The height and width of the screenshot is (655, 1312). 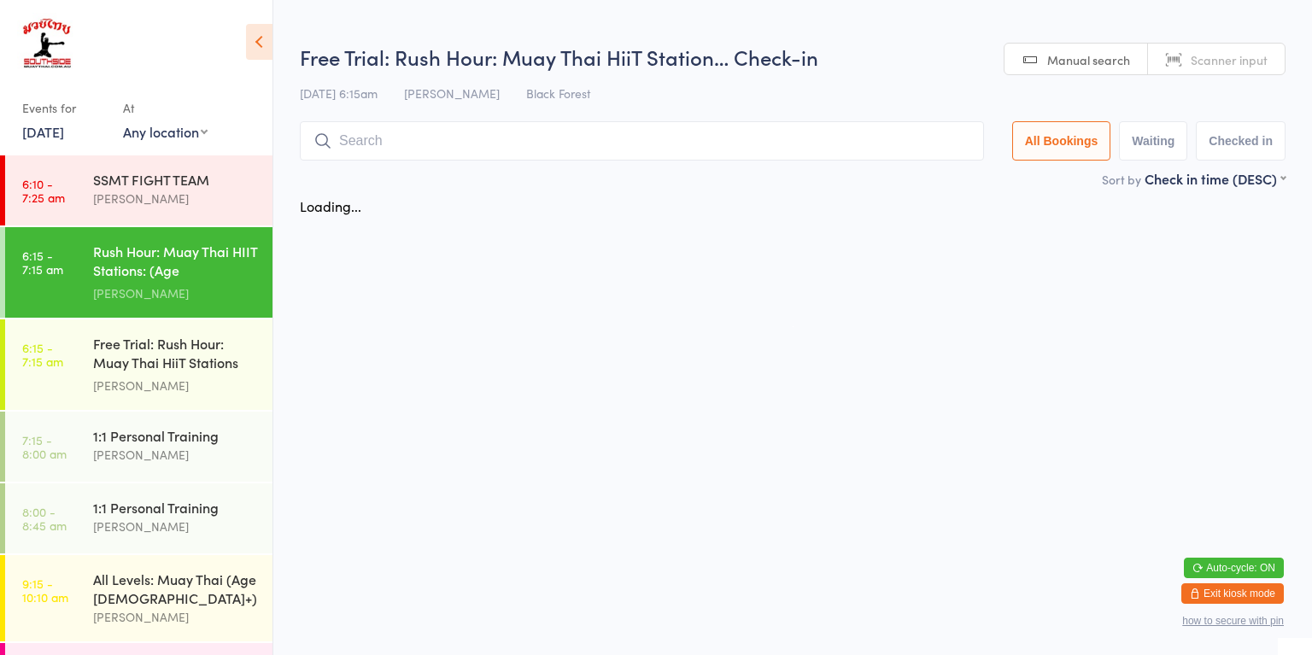 What do you see at coordinates (175, 179) in the screenshot?
I see `div: SSMT FIGHT TEAM` at bounding box center [175, 179].